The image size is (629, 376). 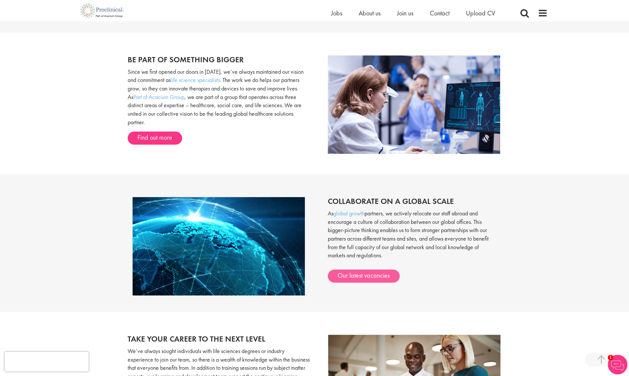 What do you see at coordinates (155, 138) in the screenshot?
I see `a: Find out more` at bounding box center [155, 138].